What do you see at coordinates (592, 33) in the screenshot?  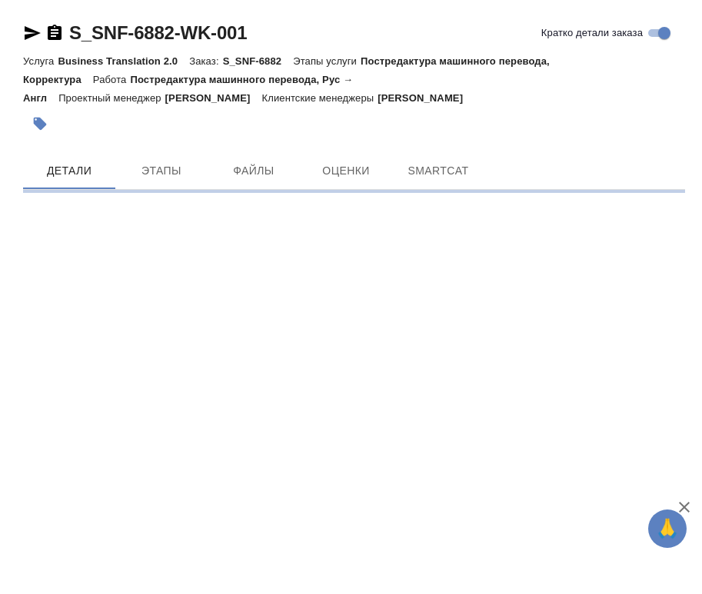 I see `span: Кратко детали заказа` at bounding box center [592, 33].